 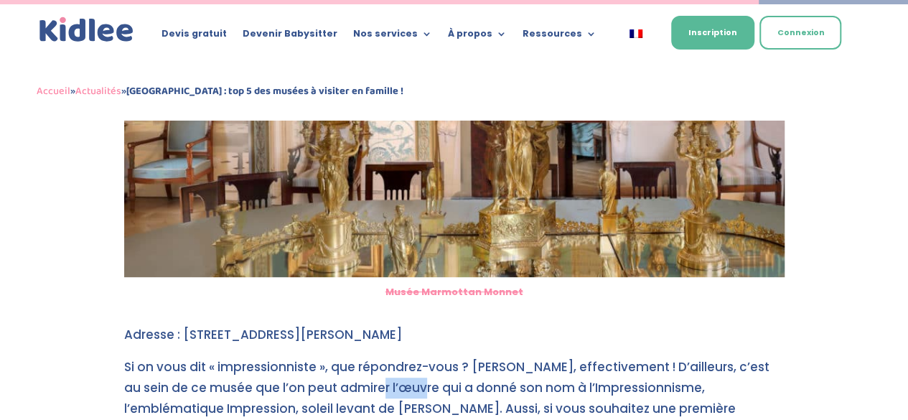 I want to click on a: Actualités, so click(x=98, y=91).